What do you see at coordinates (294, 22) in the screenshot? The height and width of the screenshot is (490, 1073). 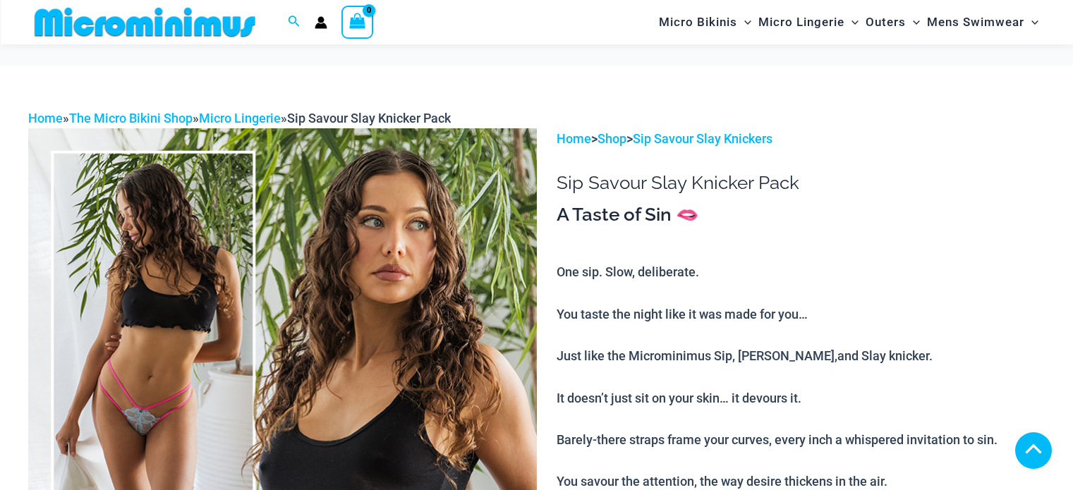 I see `a: Search icon link` at bounding box center [294, 22].